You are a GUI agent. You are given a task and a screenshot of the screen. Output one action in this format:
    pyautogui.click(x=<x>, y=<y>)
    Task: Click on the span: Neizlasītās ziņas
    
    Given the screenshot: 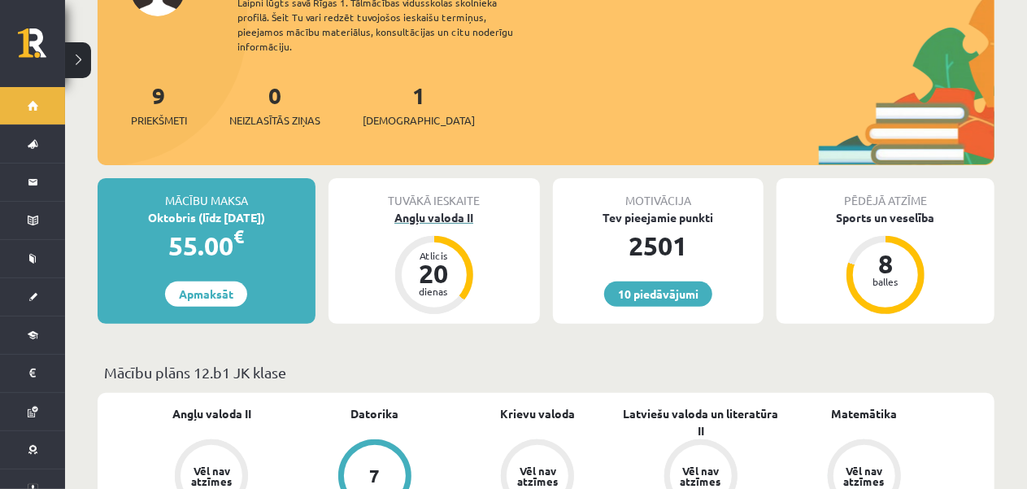 What is the action you would take?
    pyautogui.click(x=275, y=120)
    